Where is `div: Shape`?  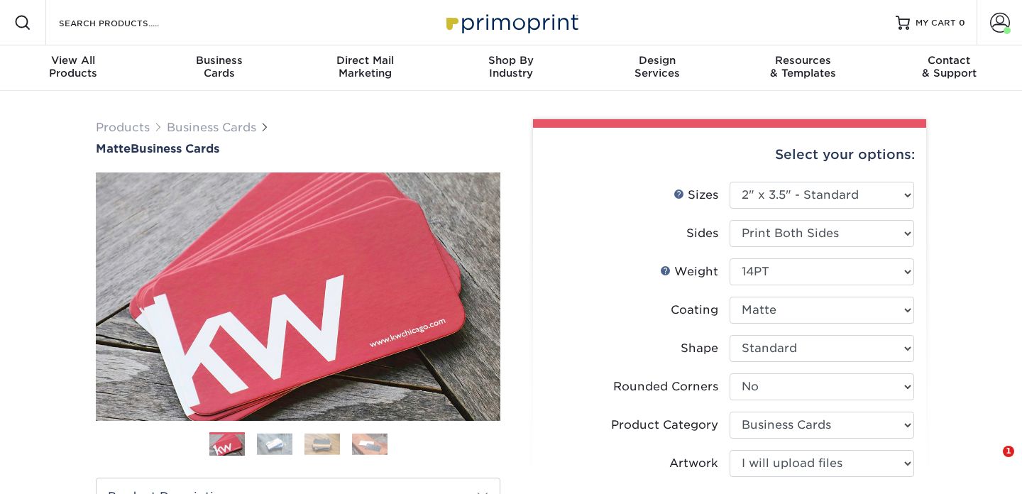 div: Shape is located at coordinates (699, 348).